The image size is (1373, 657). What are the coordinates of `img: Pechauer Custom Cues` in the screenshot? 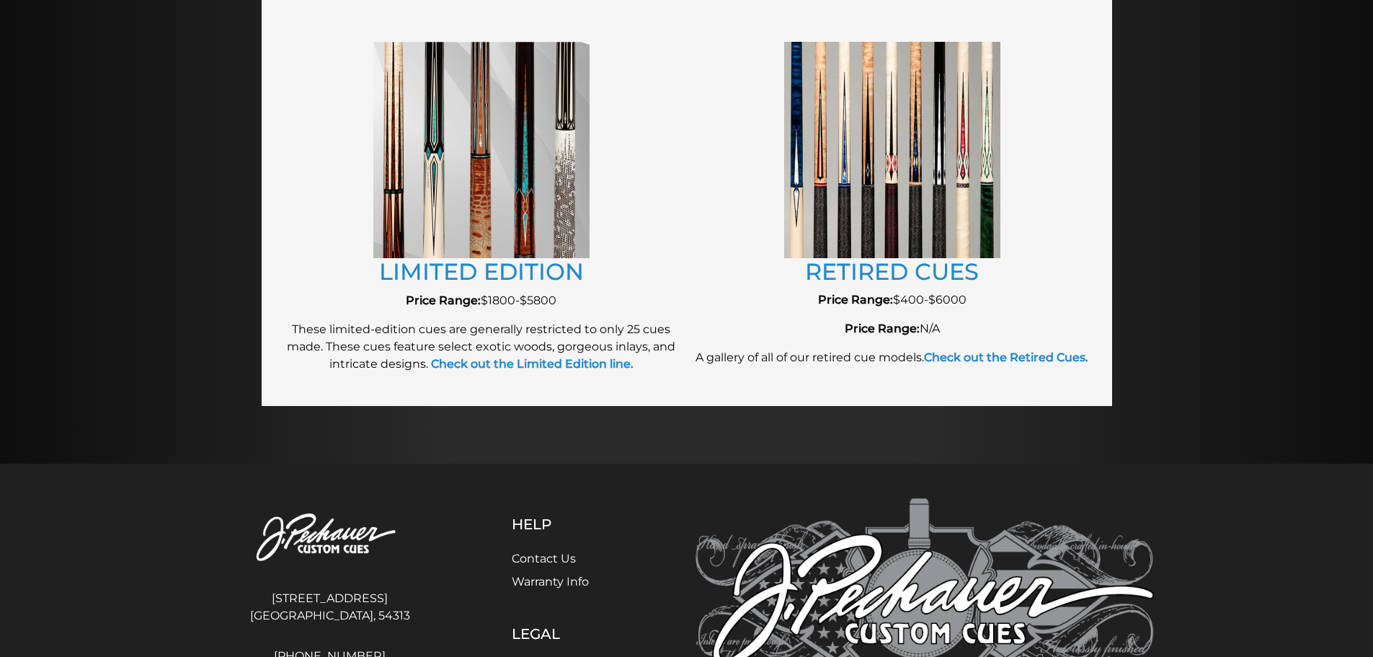 It's located at (330, 538).